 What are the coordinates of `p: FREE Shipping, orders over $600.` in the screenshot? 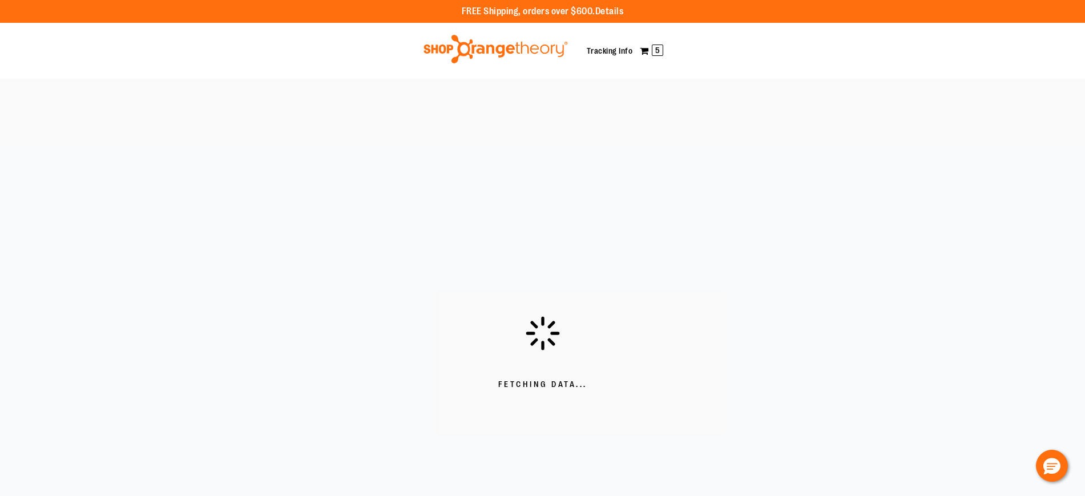 It's located at (543, 11).